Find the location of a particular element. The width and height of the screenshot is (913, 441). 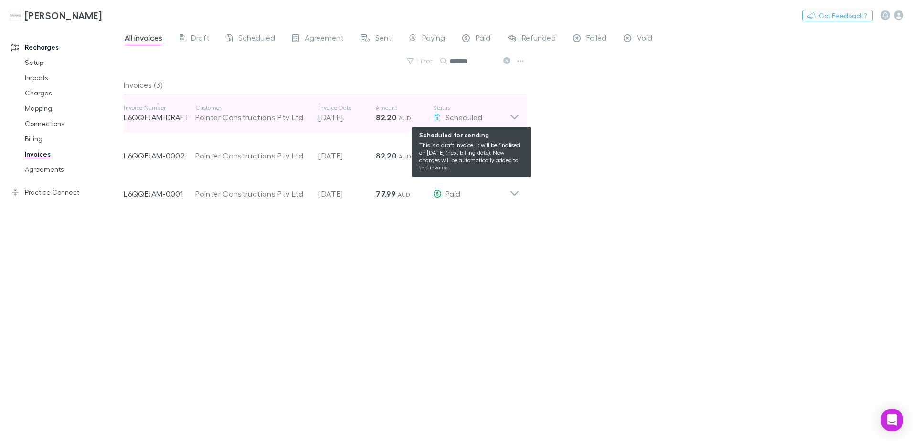

button: Got Feedback? is located at coordinates (838, 16).